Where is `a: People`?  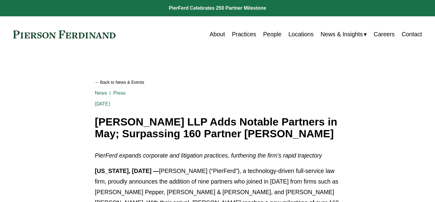 a: People is located at coordinates (272, 34).